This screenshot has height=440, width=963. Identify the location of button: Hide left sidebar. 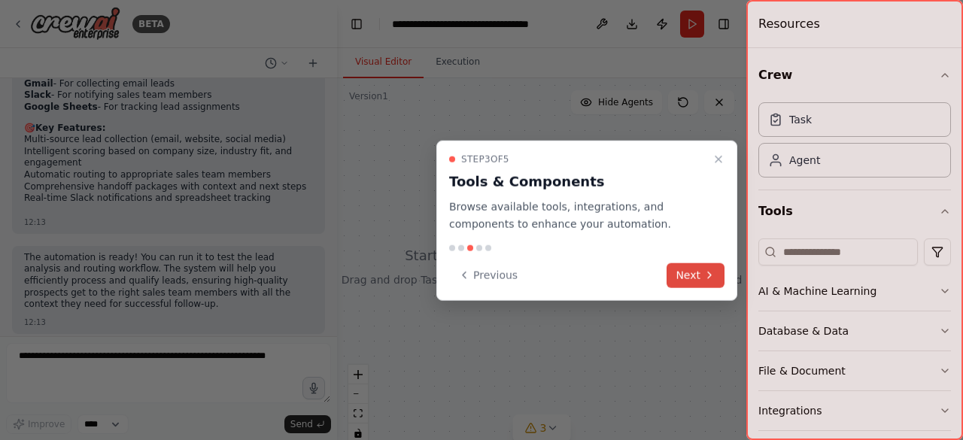
(357, 24).